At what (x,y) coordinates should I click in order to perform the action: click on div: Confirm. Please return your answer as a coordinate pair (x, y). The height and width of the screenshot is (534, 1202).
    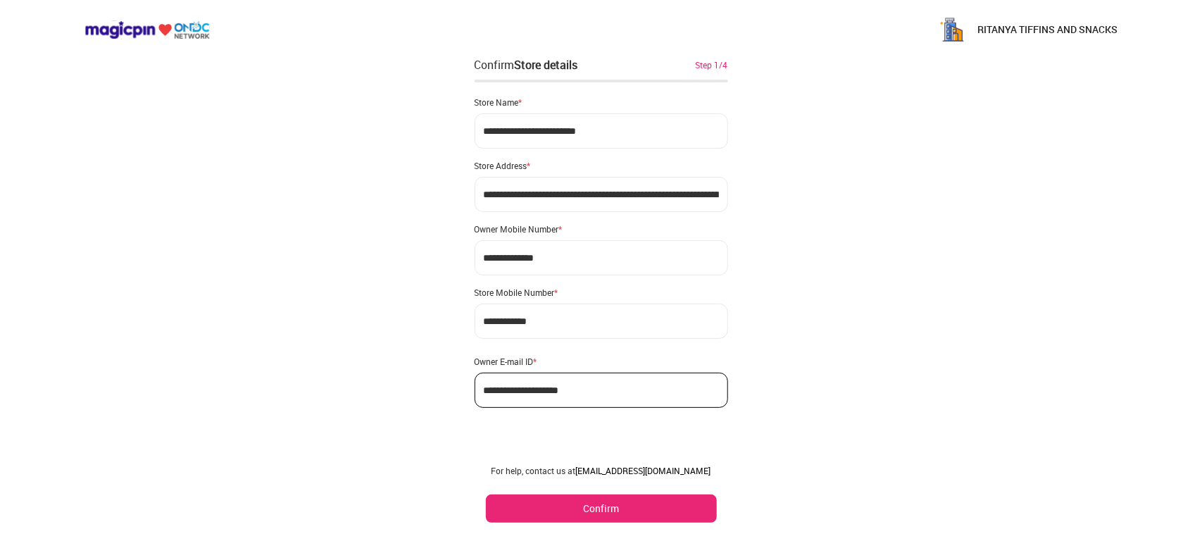
    Looking at the image, I should click on (526, 65).